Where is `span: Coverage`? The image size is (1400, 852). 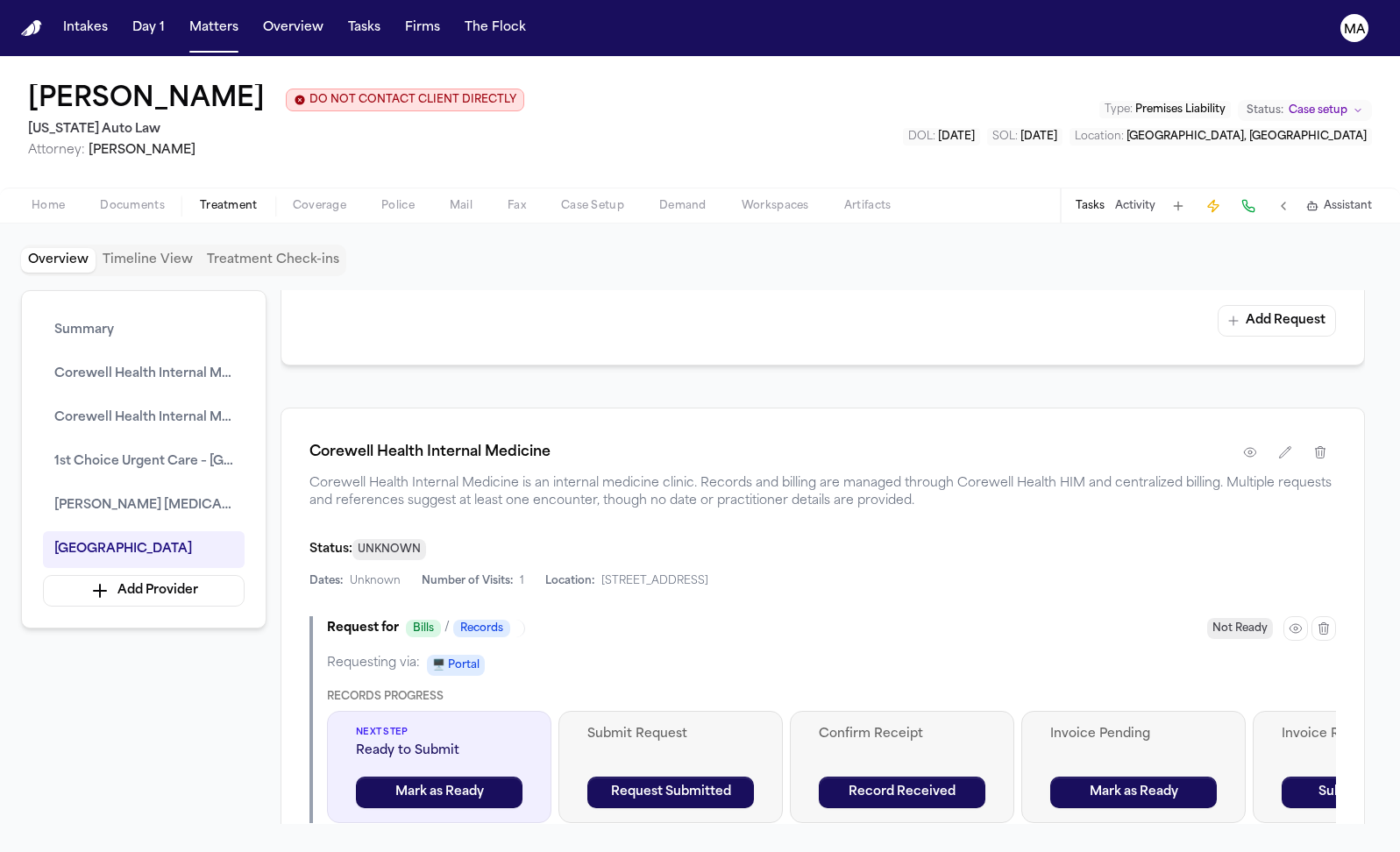
span: Coverage is located at coordinates (319, 206).